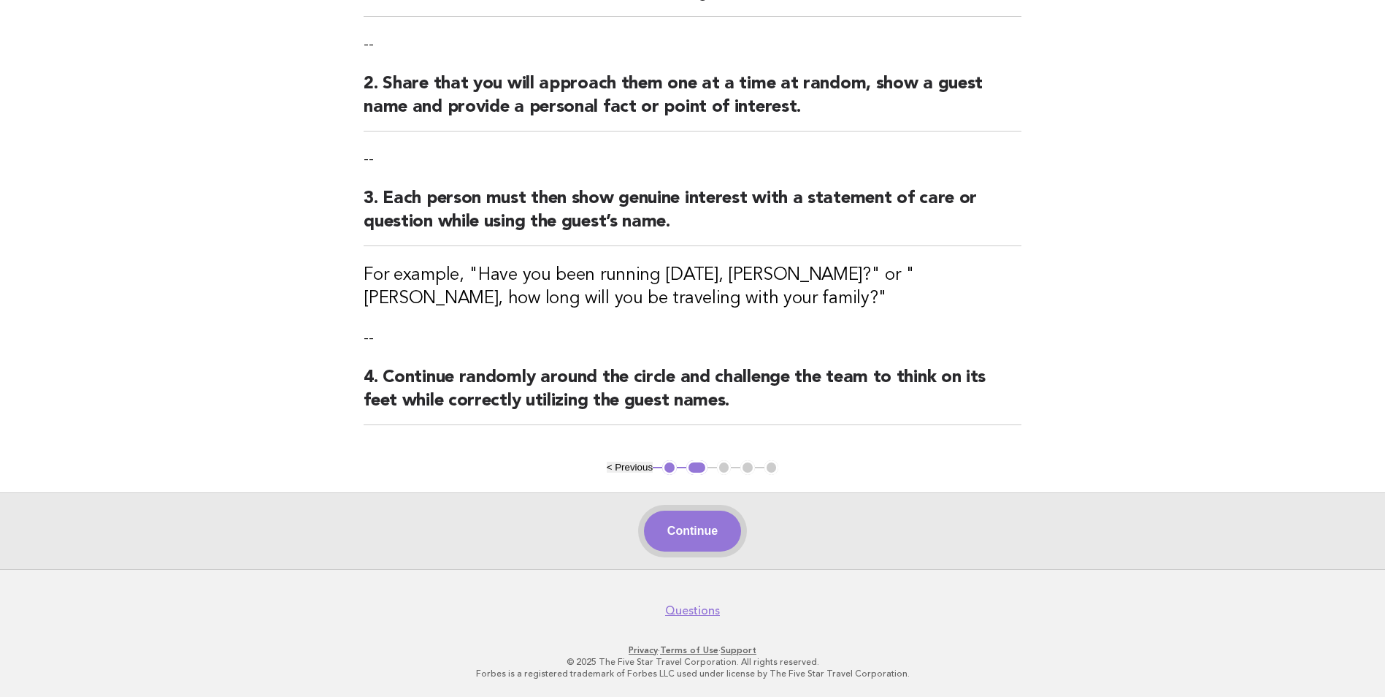  I want to click on p: Forbes is a registered trademark of Forbes LLC used under license by The Five Star Travel Corpora..., so click(693, 673).